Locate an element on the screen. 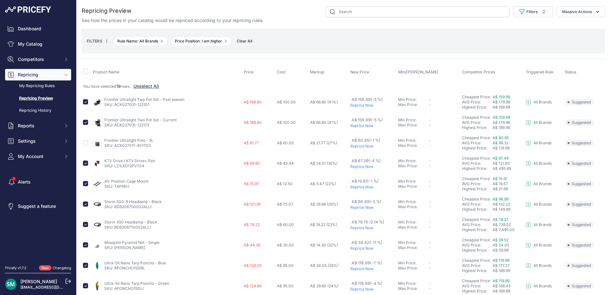 The width and height of the screenshot is (610, 295). img: Pricefy Logo is located at coordinates (28, 10).